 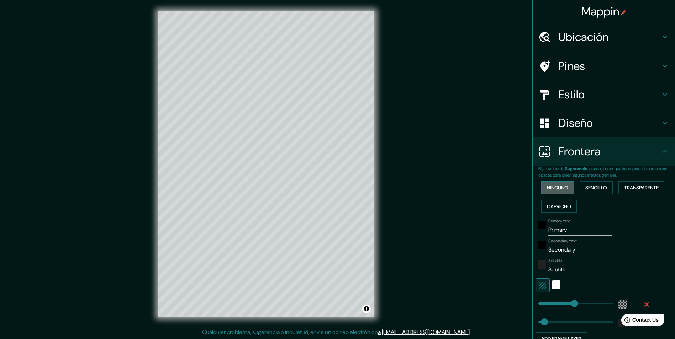 What do you see at coordinates (607, 172) in the screenshot?
I see `p: Elige un borde. : puedes hacer que las capas del marco sean opacas para crear algunos efectos gen...` at bounding box center [607, 172].